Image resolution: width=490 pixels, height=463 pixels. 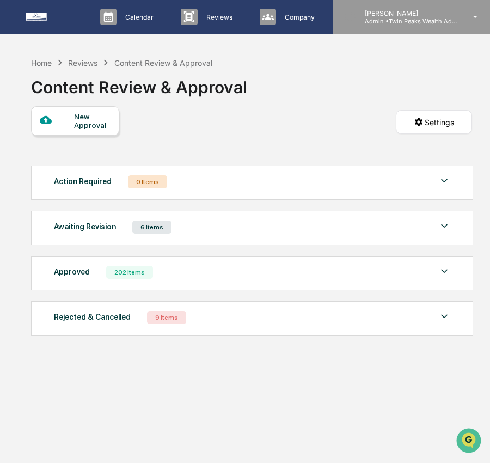 I want to click on div: 6 Items, so click(x=152, y=227).